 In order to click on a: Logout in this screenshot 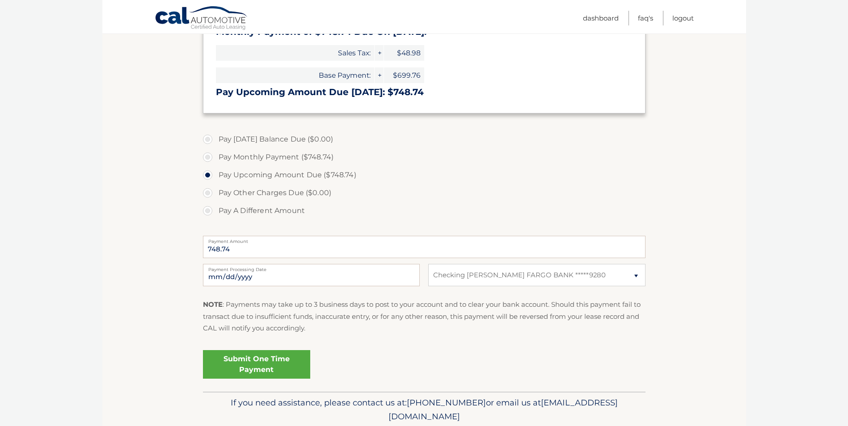, I will do `click(683, 18)`.